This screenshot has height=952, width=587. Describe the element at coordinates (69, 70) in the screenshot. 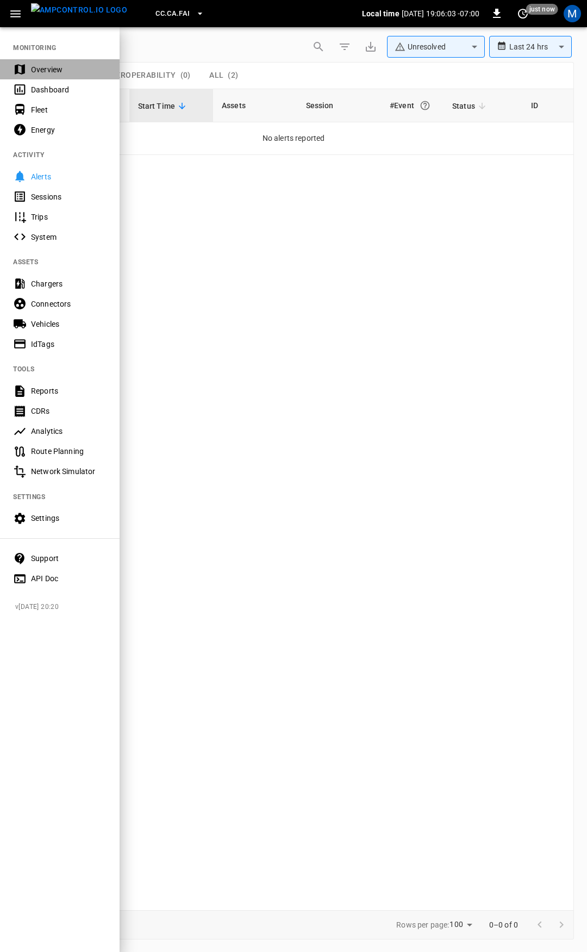

I see `div: Overview` at that location.